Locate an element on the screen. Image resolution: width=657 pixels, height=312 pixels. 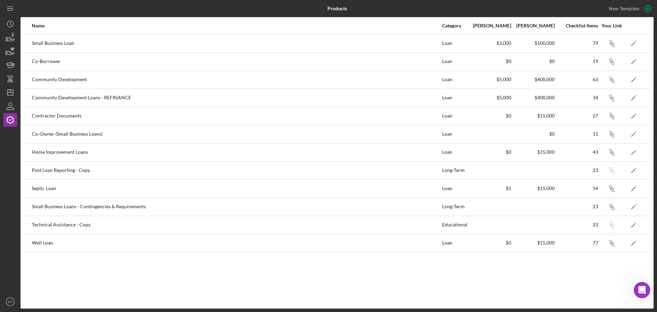
div: Contractor Documents is located at coordinates (236, 116).